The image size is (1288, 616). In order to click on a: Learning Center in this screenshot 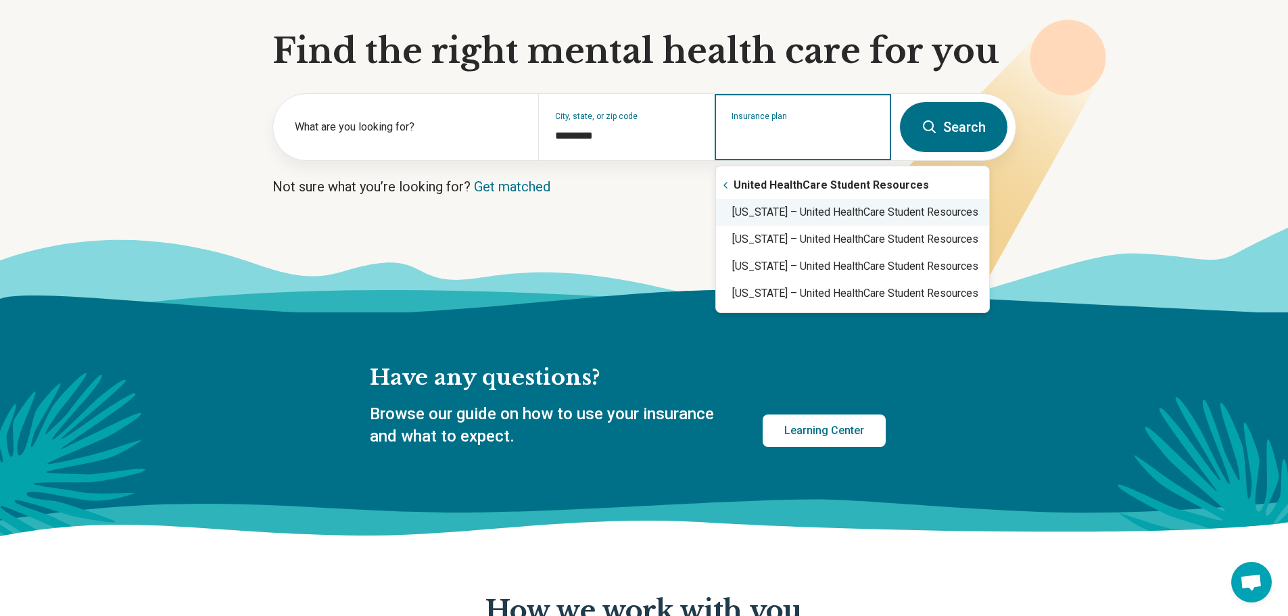, I will do `click(824, 431)`.